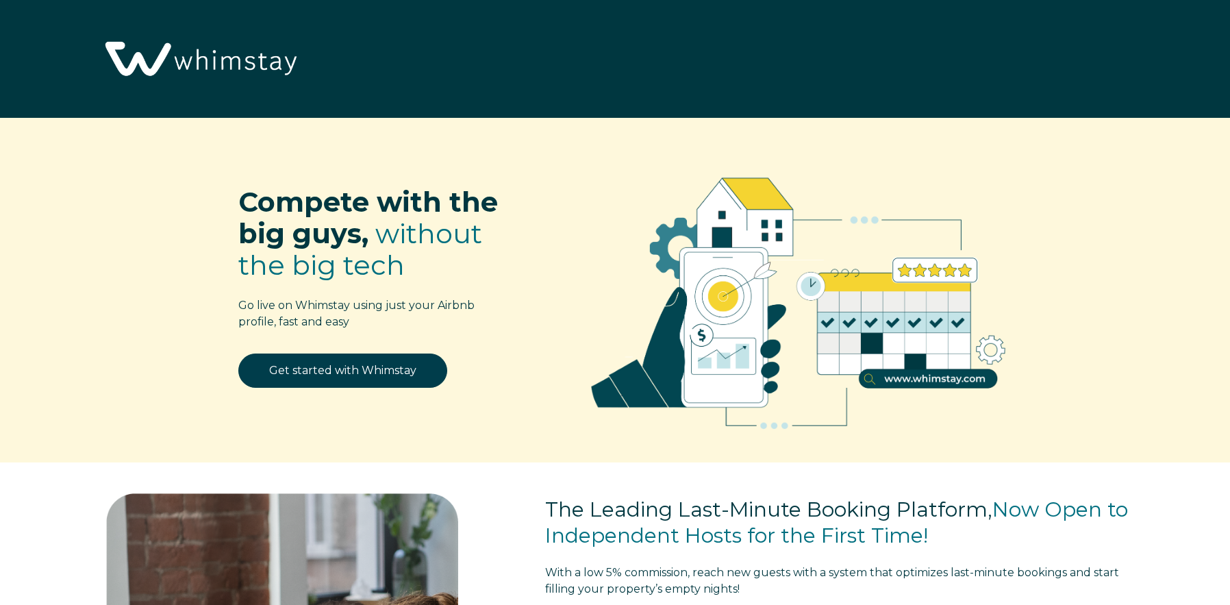  I want to click on img: RBO Ilustrations-02, so click(799, 297).